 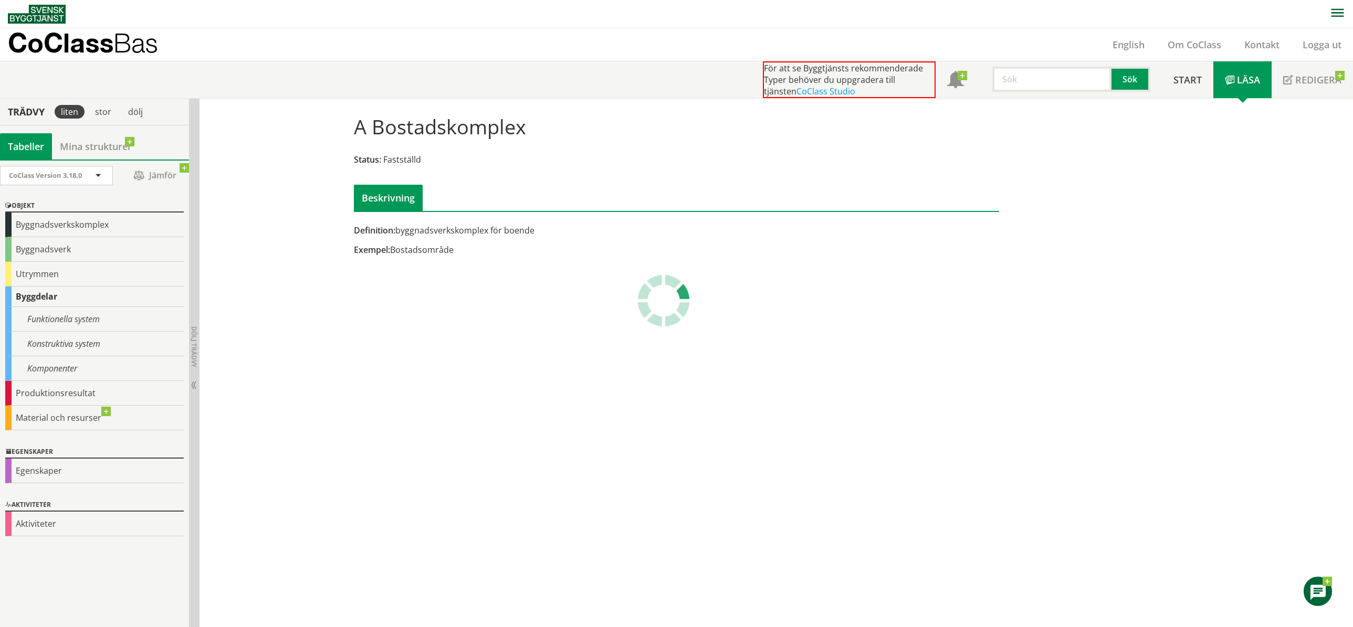 What do you see at coordinates (94, 225) in the screenshot?
I see `div: Byggnadsverkskomplex` at bounding box center [94, 225].